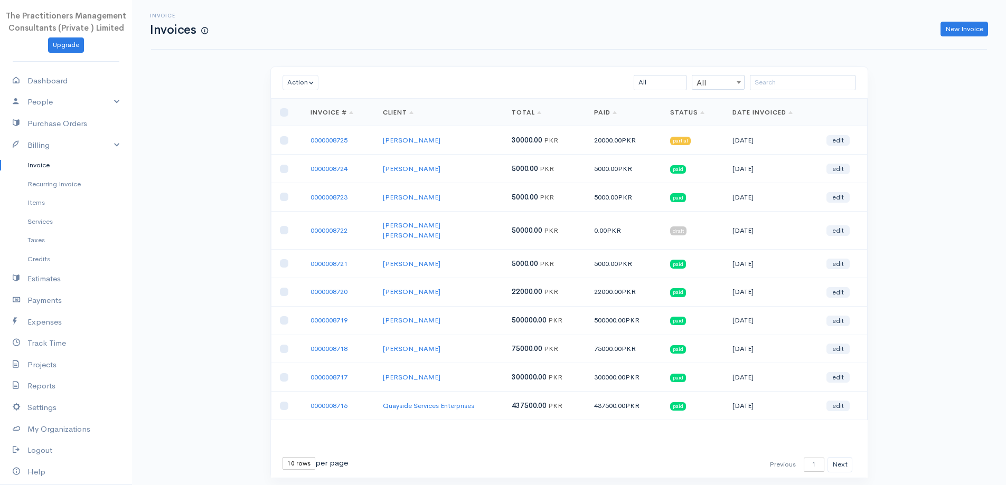 The image size is (1006, 485). I want to click on button: Next, so click(840, 465).